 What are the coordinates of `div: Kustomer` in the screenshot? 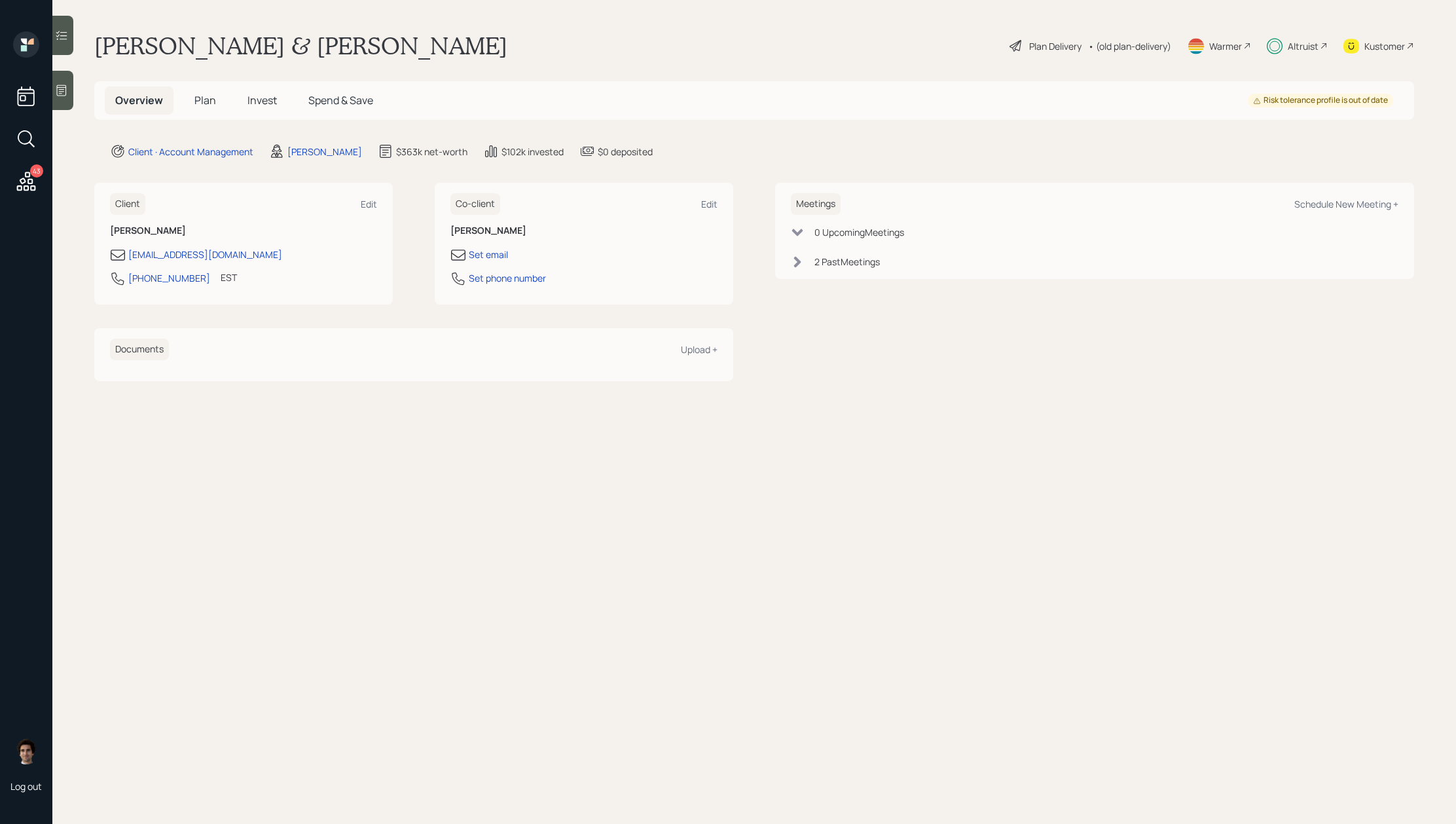 It's located at (1384, 46).